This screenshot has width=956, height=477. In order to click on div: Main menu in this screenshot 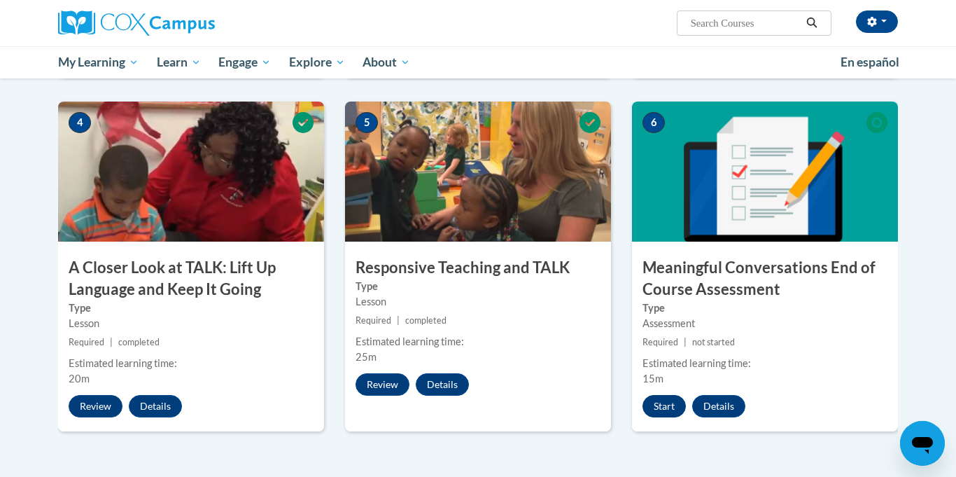, I will do `click(478, 62)`.